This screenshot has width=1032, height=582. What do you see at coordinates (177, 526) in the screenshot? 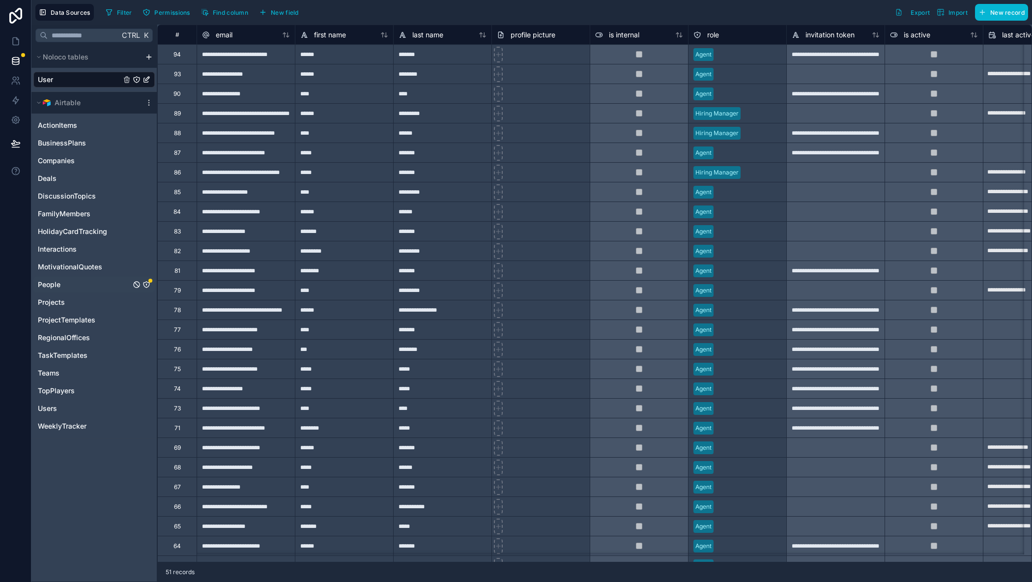
I see `div: 65` at bounding box center [177, 526].